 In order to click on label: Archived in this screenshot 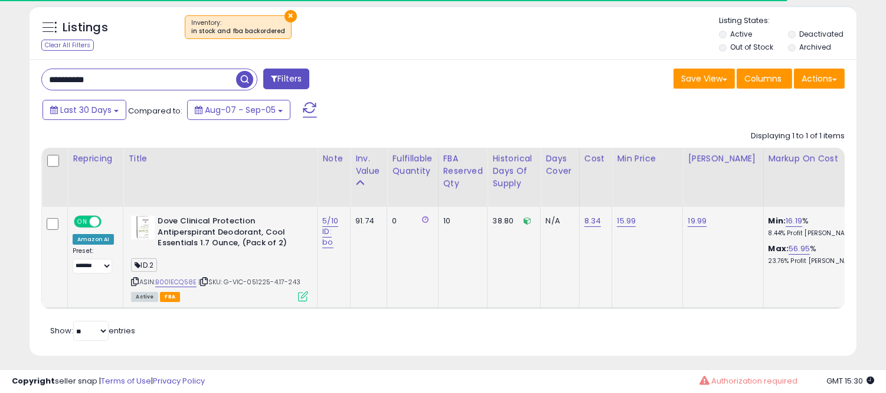, I will do `click(816, 47)`.